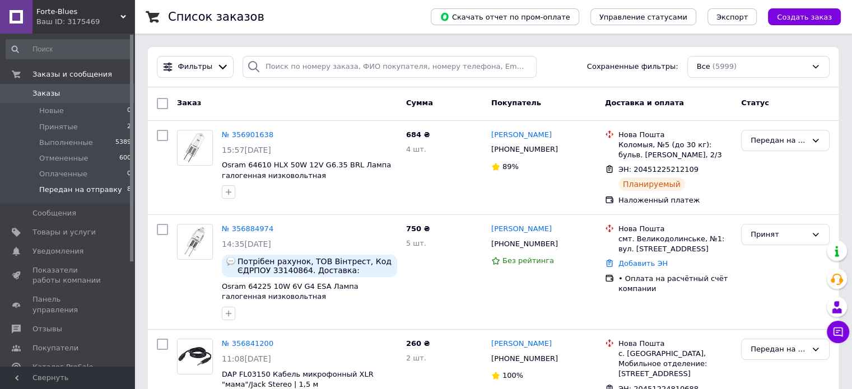  What do you see at coordinates (732, 17) in the screenshot?
I see `span: Экспорт` at bounding box center [732, 17].